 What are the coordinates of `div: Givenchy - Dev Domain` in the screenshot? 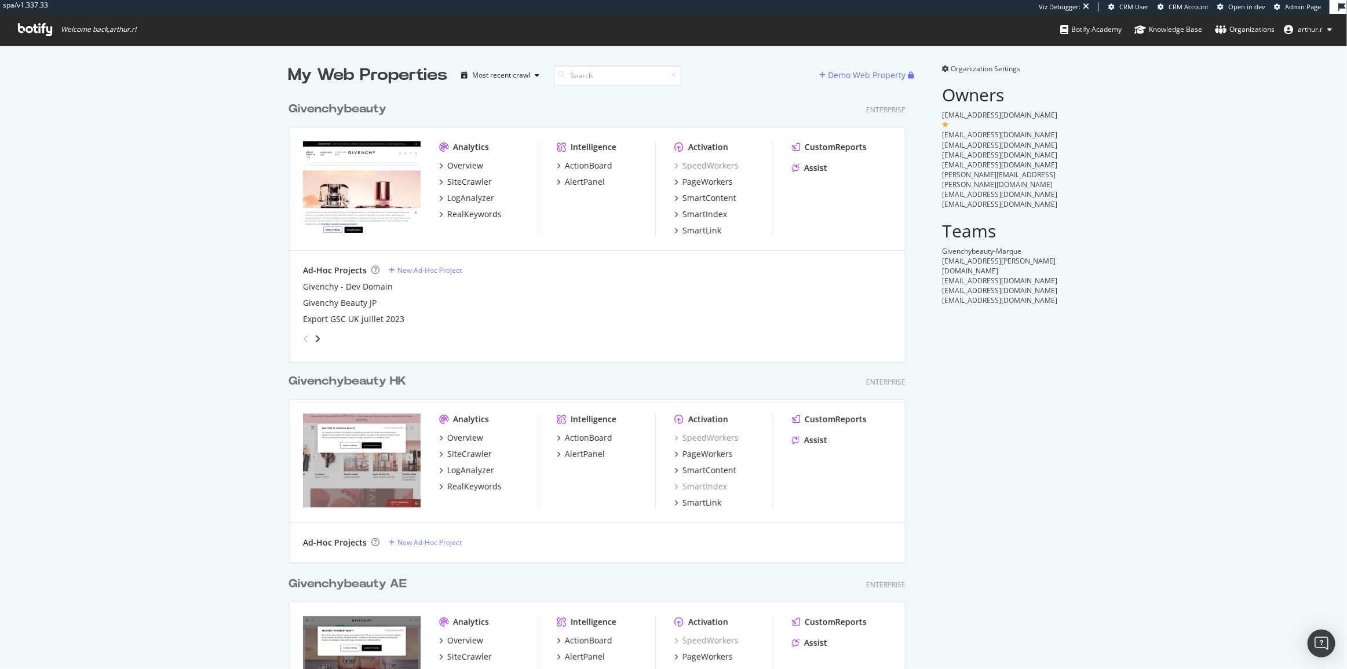 It's located at (347, 287).